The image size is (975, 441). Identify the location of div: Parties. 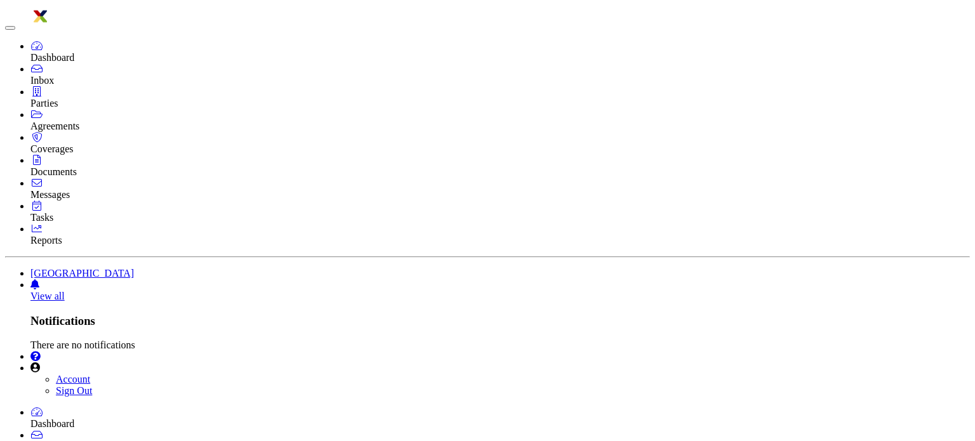
(500, 104).